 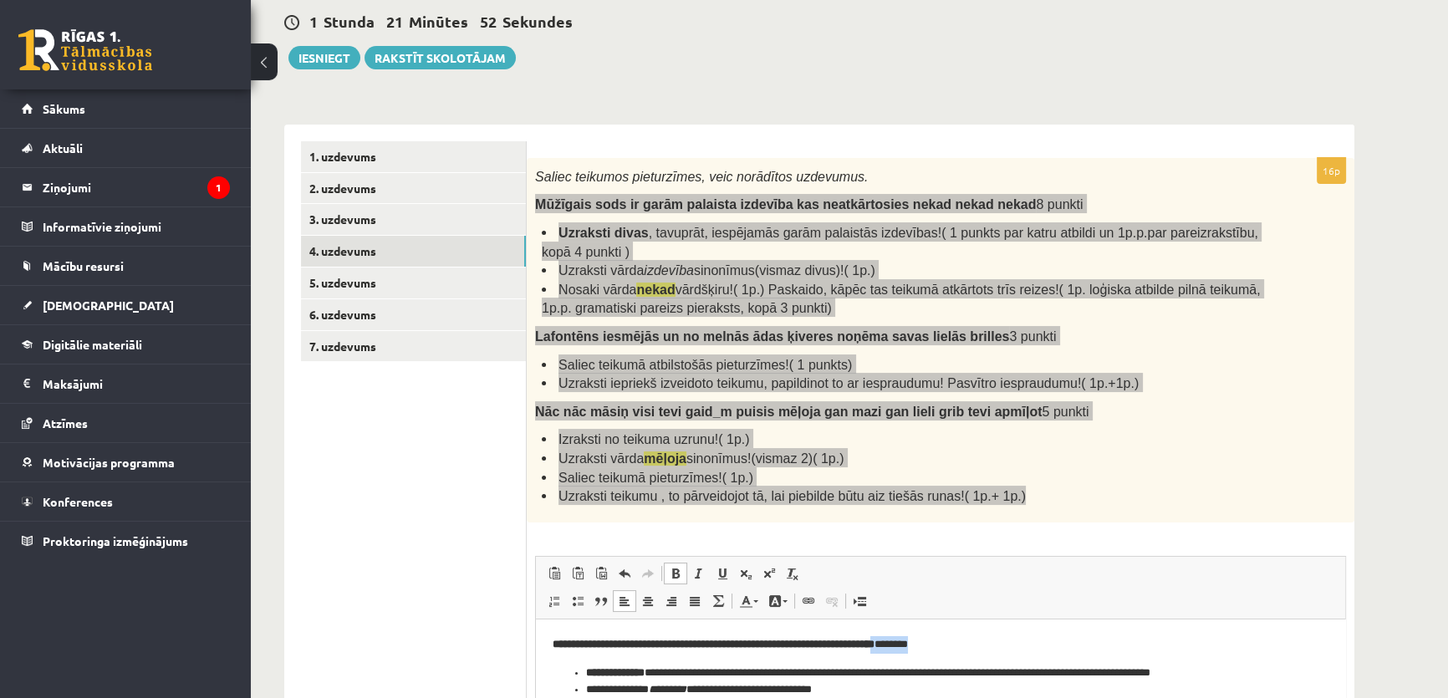 I want to click on legend: Maksājumi, so click(x=136, y=384).